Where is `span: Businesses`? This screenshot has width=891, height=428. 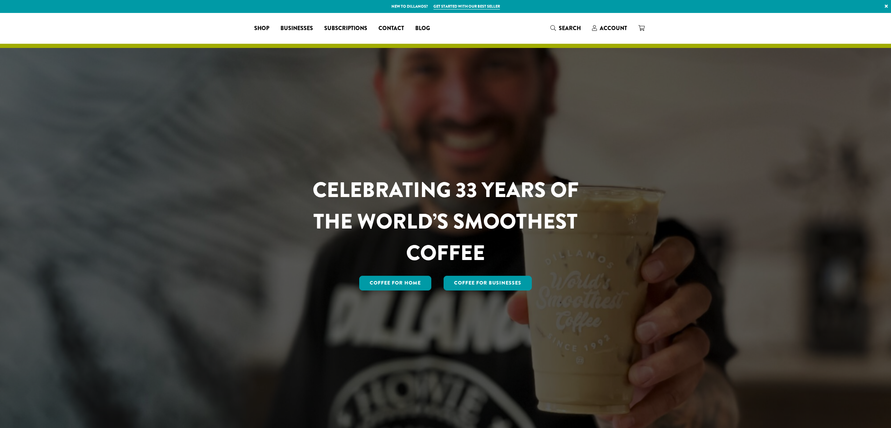 span: Businesses is located at coordinates (297, 28).